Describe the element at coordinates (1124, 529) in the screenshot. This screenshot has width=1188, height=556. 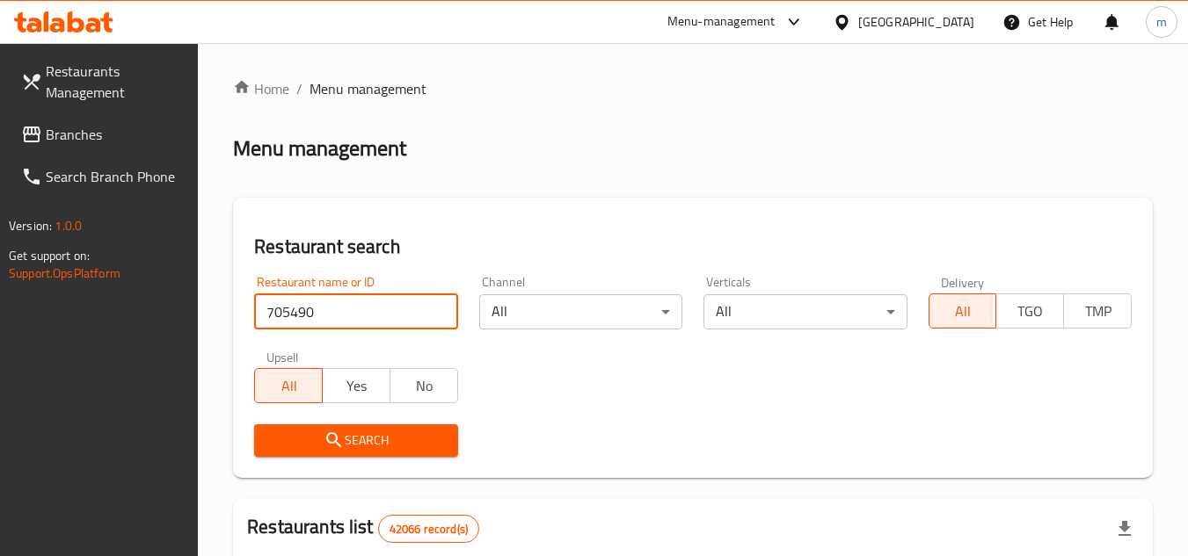
I see `div: Export file` at that location.